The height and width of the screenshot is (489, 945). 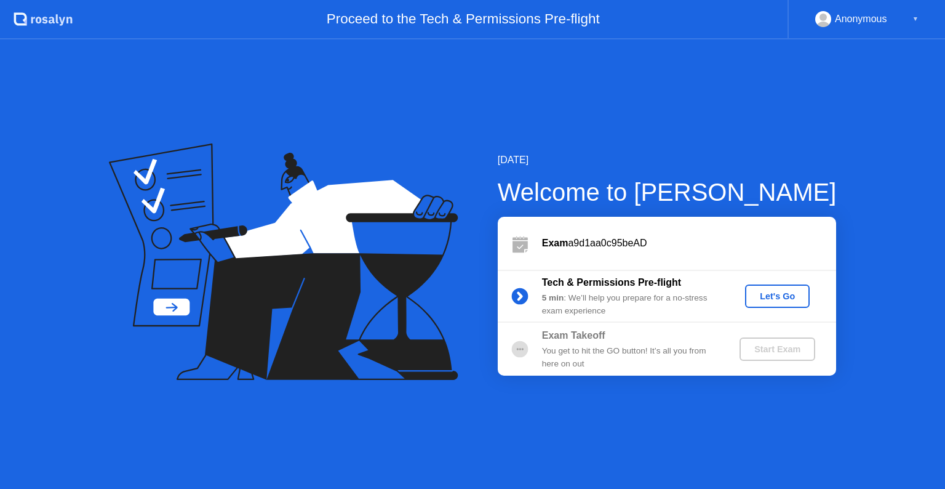 I want to click on div: Start Exam, so click(x=777, y=349).